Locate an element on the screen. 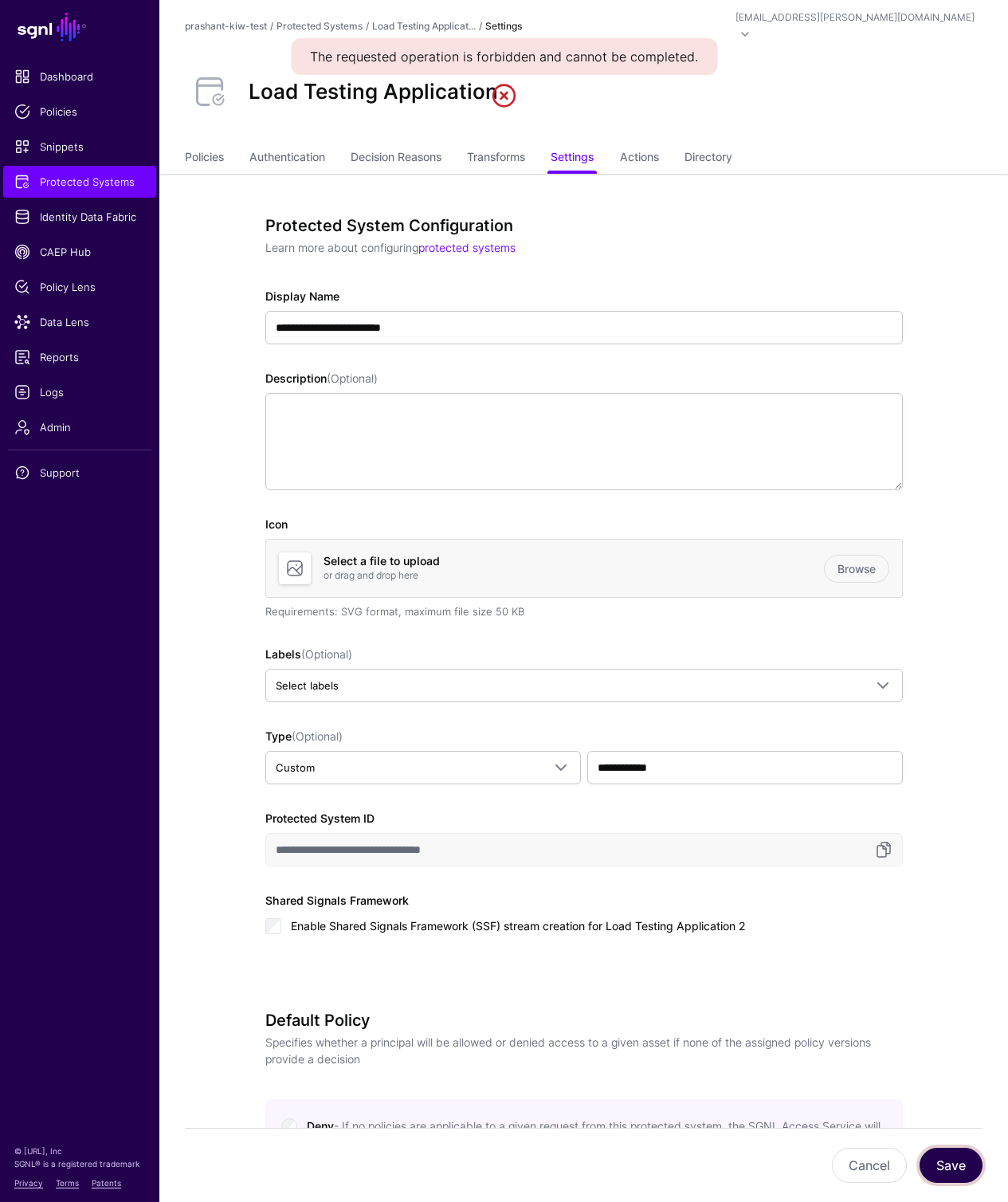 The image size is (1008, 1202). a: Directory is located at coordinates (709, 158).